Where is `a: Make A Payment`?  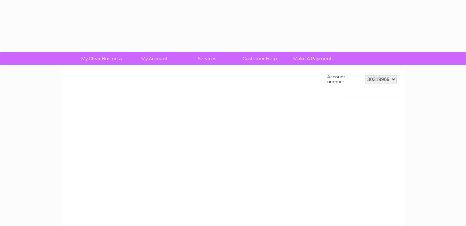 a: Make A Payment is located at coordinates (313, 58).